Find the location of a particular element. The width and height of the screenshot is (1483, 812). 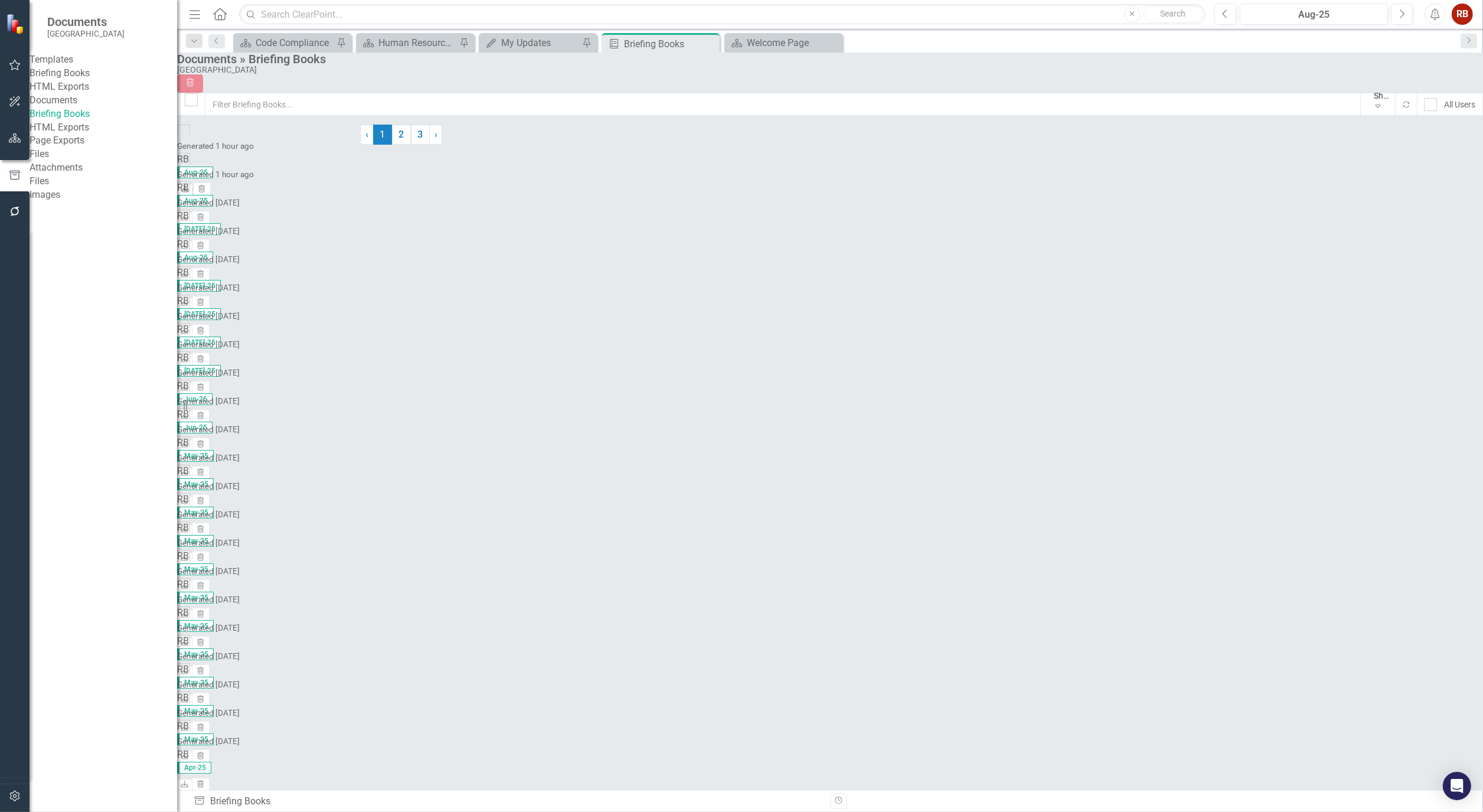

input: Search ClearPoint... is located at coordinates (722, 14).